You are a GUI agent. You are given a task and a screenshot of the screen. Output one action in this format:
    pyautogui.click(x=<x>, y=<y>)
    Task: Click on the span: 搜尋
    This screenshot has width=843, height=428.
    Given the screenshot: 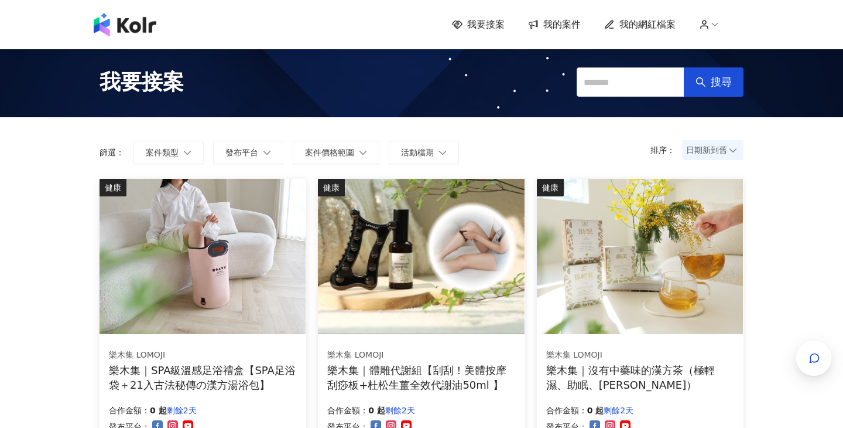 What is the action you would take?
    pyautogui.click(x=722, y=82)
    